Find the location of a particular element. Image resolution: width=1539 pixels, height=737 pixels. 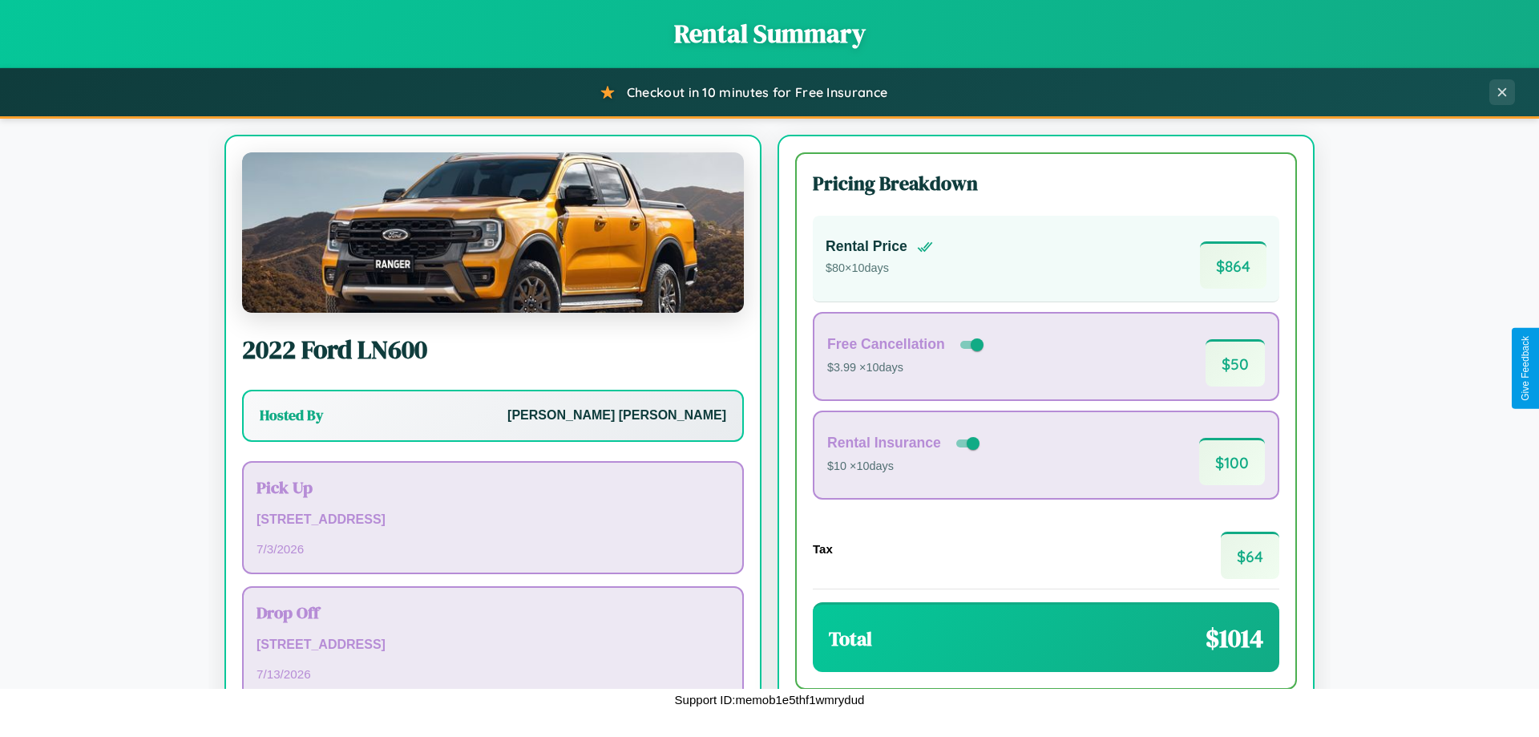

p: Support ID: memob1e5thf1wmrydud is located at coordinates (769, 699).